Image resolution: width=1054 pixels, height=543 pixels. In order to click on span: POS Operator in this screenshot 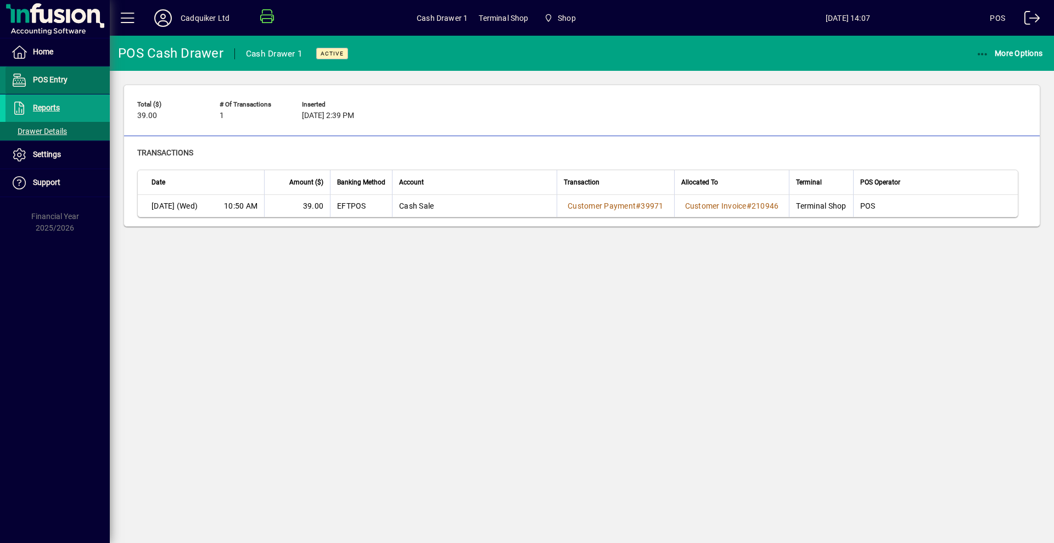, I will do `click(880, 182)`.